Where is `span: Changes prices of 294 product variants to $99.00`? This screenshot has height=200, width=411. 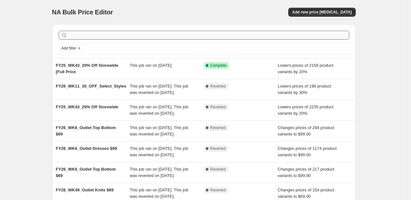
span: Changes prices of 294 product variants to $99.00 is located at coordinates (306, 131).